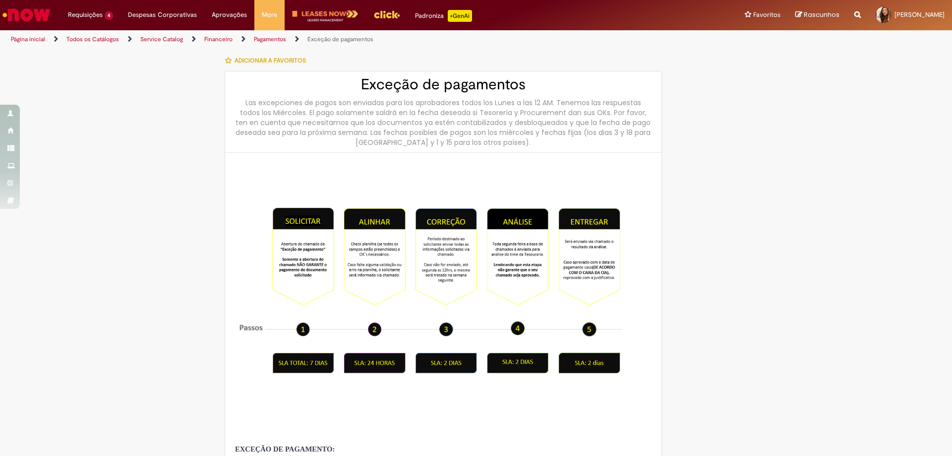 The height and width of the screenshot is (456, 952). Describe the element at coordinates (387, 14) in the screenshot. I see `img: click_logo_yellow_360x200.png` at that location.